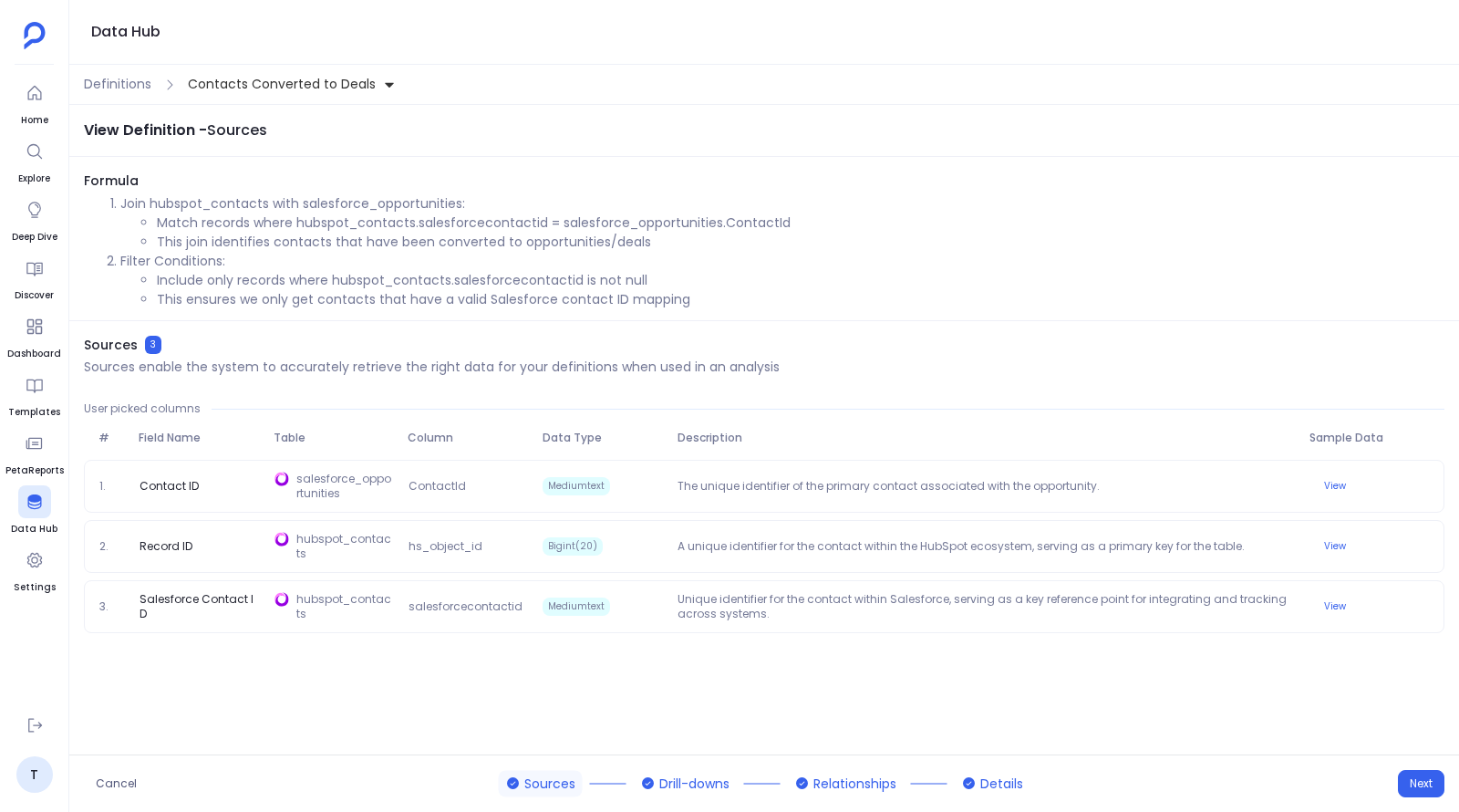 This screenshot has width=1459, height=812. Describe the element at coordinates (468, 607) in the screenshot. I see `span: salesforcecontactid` at that location.